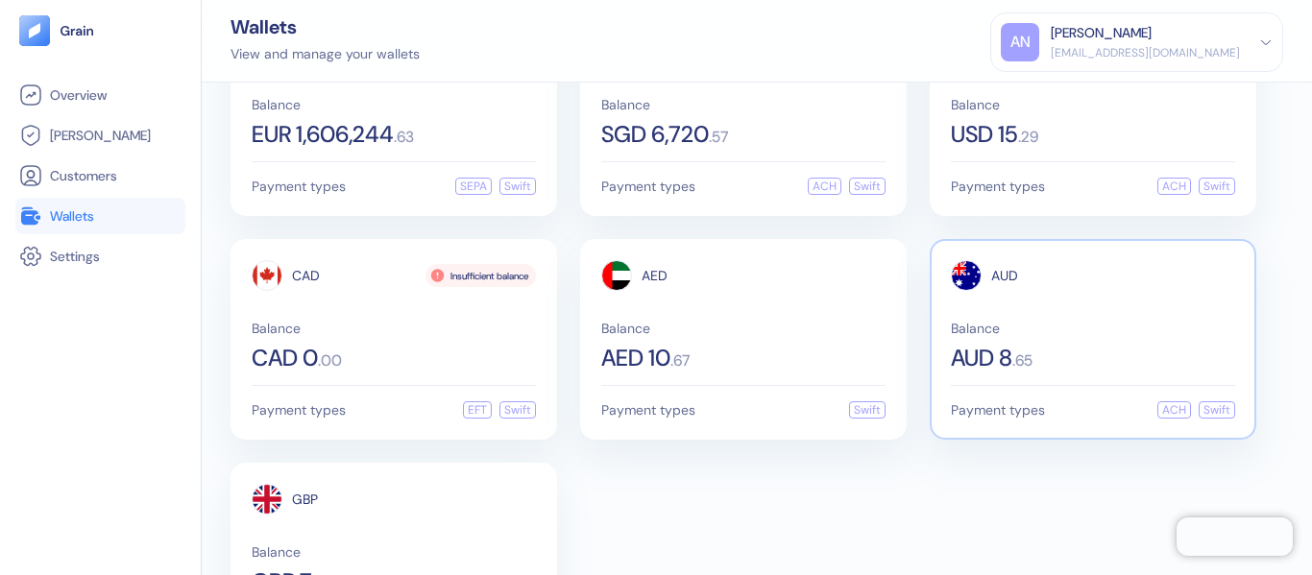 The image size is (1312, 575). Describe the element at coordinates (982, 358) in the screenshot. I see `span: AUD 8` at that location.